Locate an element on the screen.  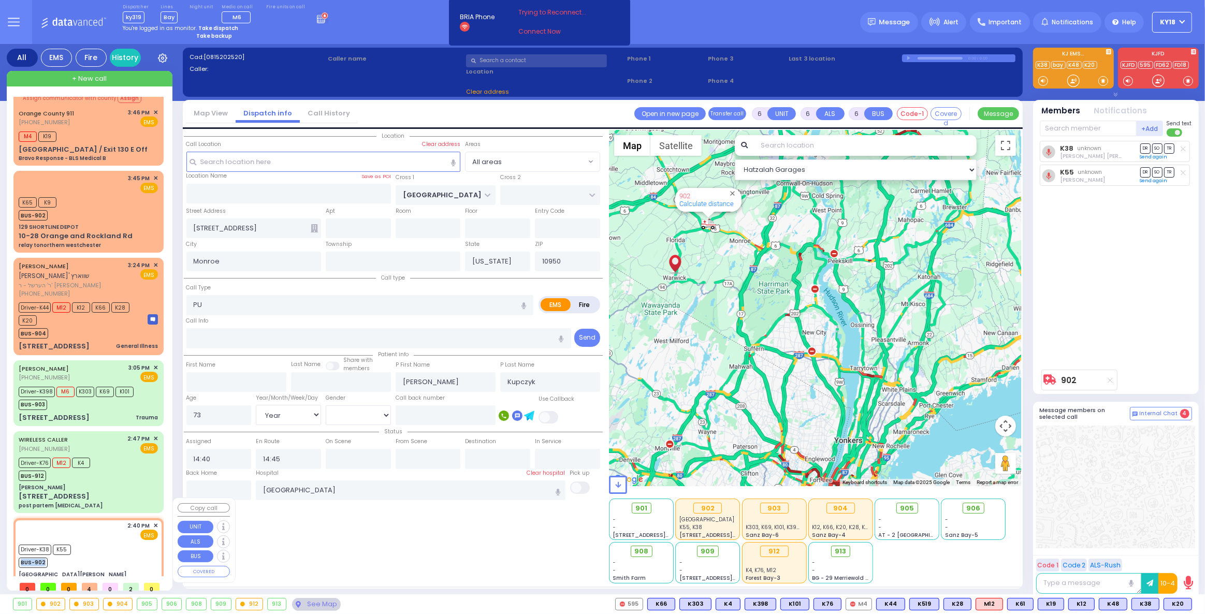
small: Share with is located at coordinates (358, 360).